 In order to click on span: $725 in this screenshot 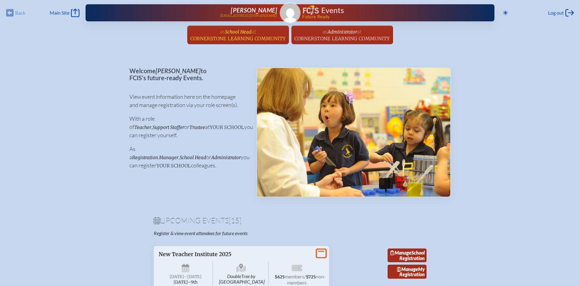, I will do `click(311, 277)`.